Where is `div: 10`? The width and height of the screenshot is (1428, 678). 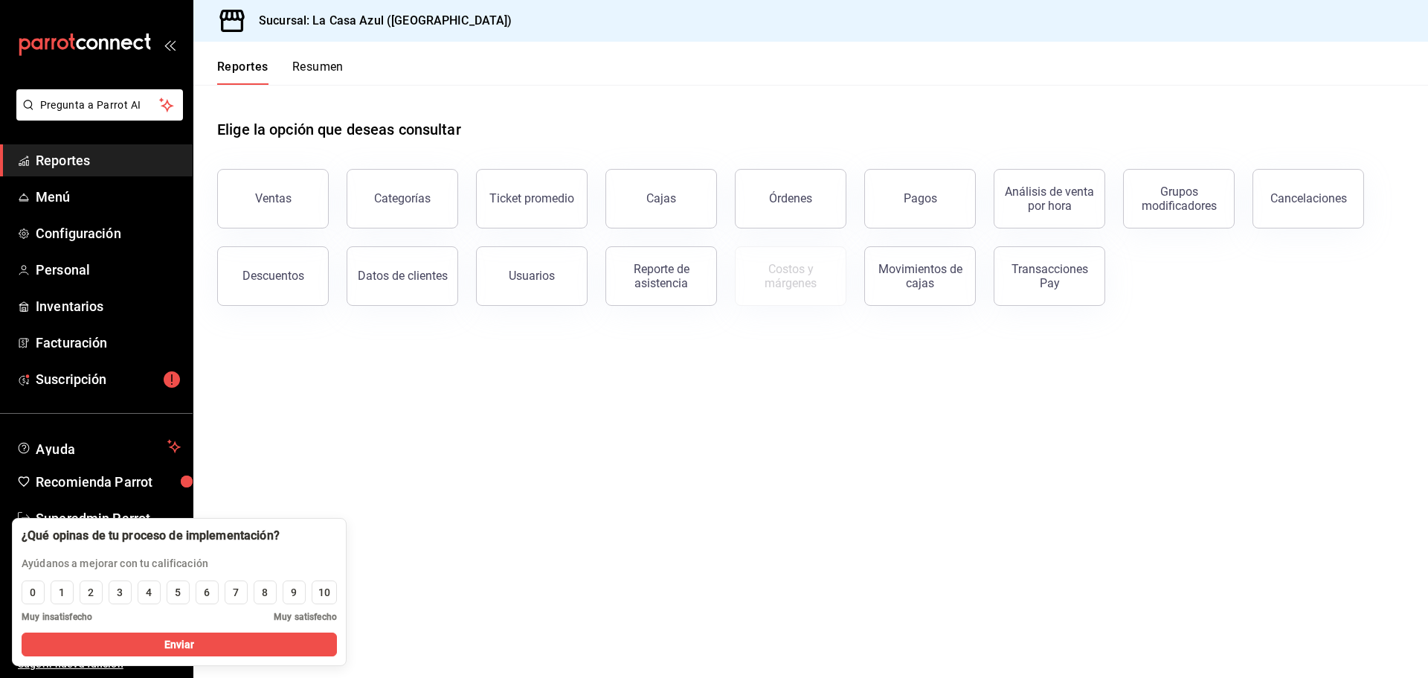 div: 10 is located at coordinates (324, 592).